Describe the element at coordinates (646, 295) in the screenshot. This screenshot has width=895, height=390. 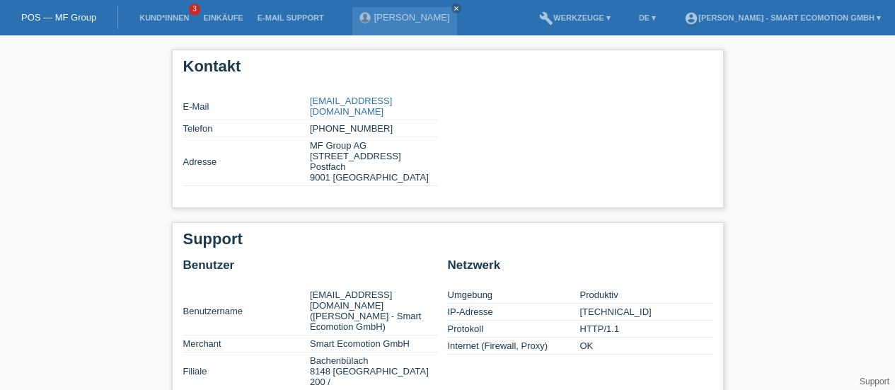
I see `td: Produktiv` at that location.